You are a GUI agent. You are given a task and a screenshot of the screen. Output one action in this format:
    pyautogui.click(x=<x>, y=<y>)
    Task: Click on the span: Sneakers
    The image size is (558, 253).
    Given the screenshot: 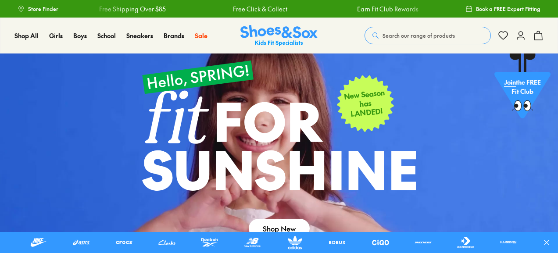 What is the action you would take?
    pyautogui.click(x=140, y=36)
    